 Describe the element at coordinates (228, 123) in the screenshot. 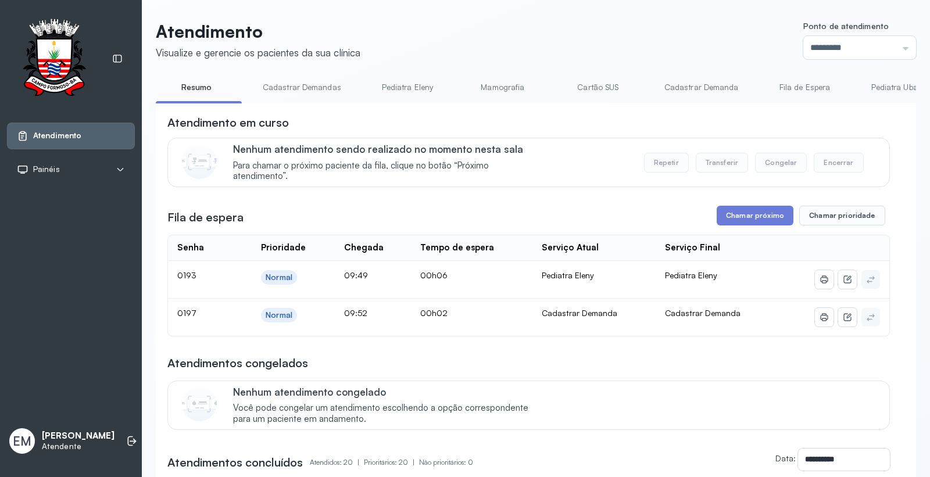

I see `h3: Atendimento em curso` at that location.